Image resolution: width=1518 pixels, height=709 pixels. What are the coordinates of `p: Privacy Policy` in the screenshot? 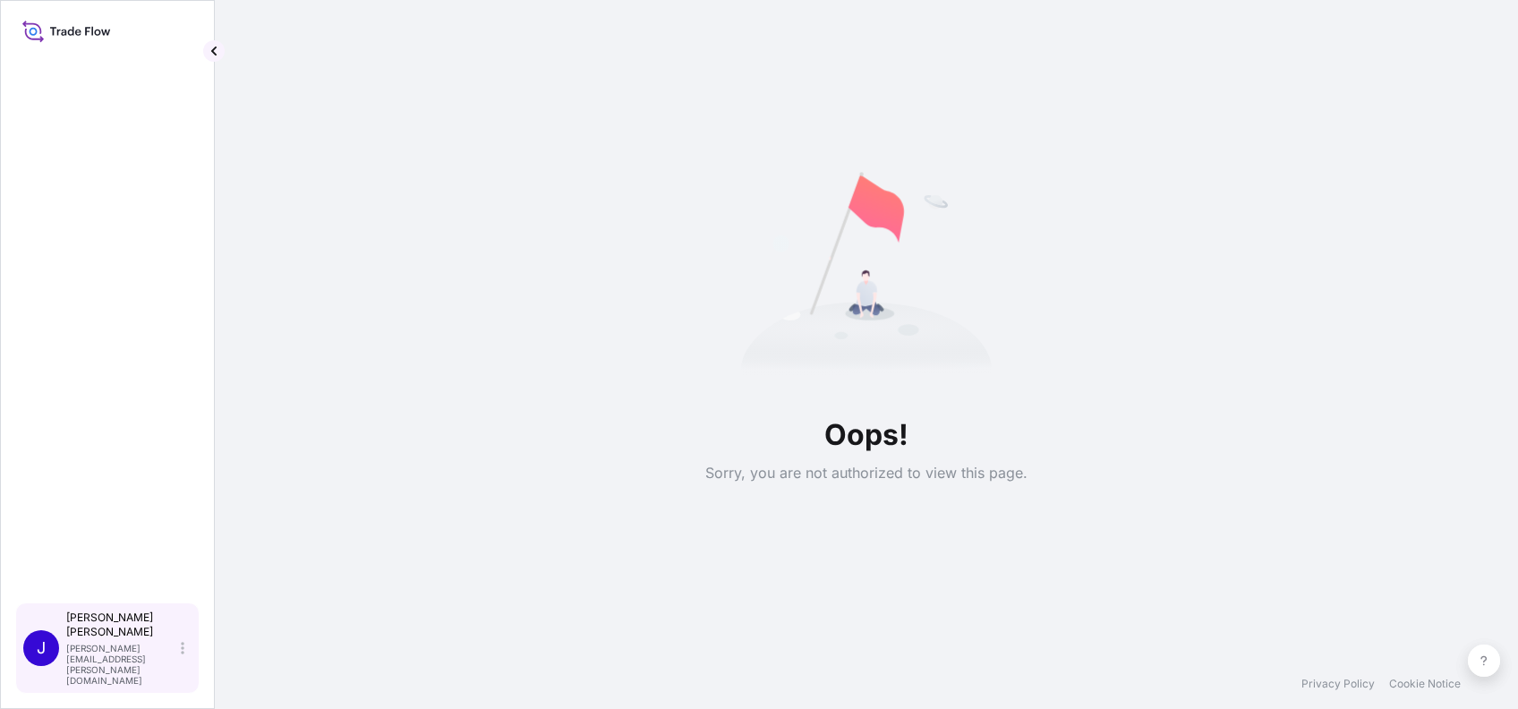 It's located at (1338, 684).